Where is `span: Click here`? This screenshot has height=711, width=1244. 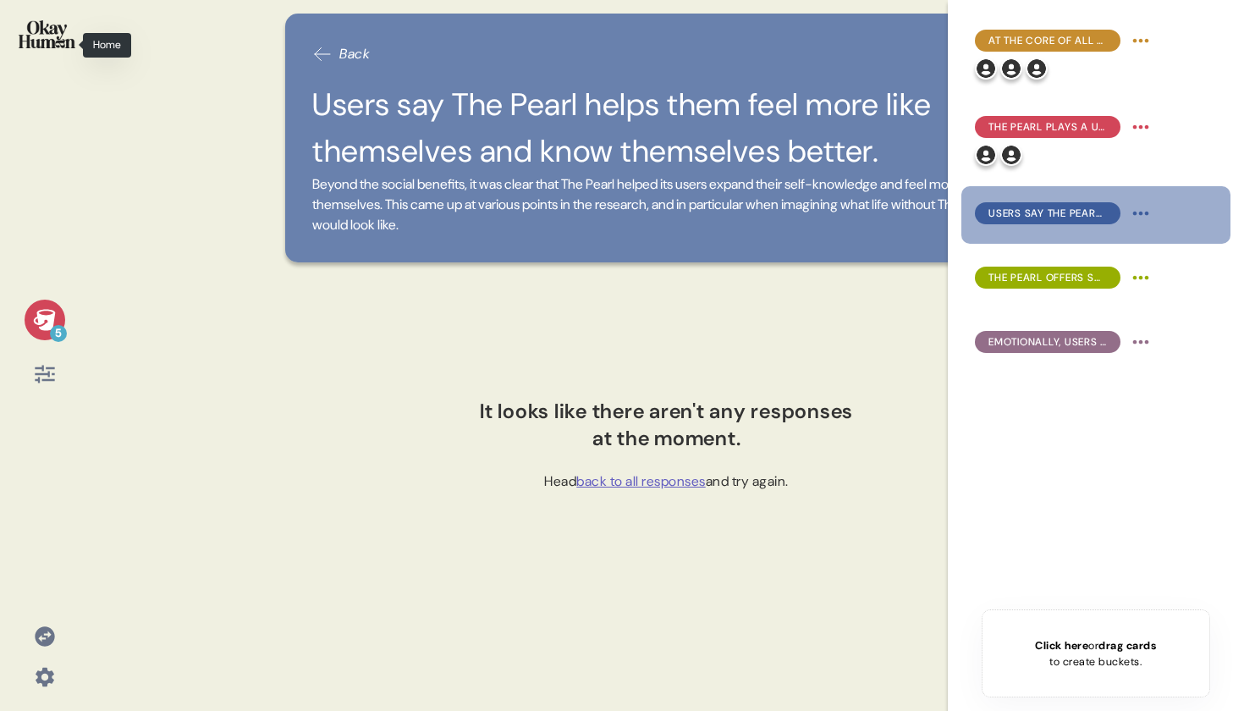 span: Click here is located at coordinates (1061, 645).